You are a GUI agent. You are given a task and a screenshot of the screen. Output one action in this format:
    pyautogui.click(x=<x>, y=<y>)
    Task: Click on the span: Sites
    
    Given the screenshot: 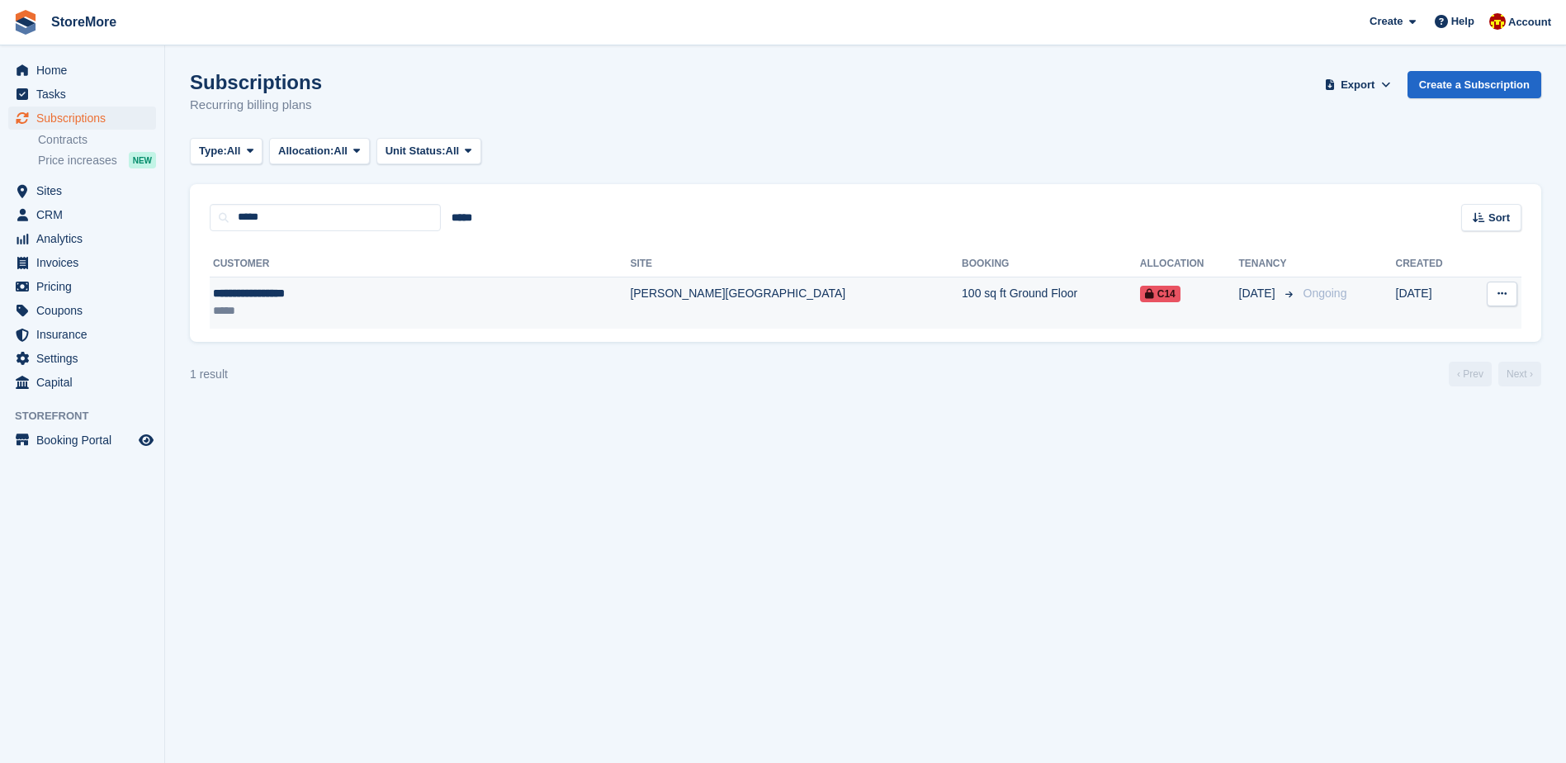 What is the action you would take?
    pyautogui.click(x=86, y=191)
    